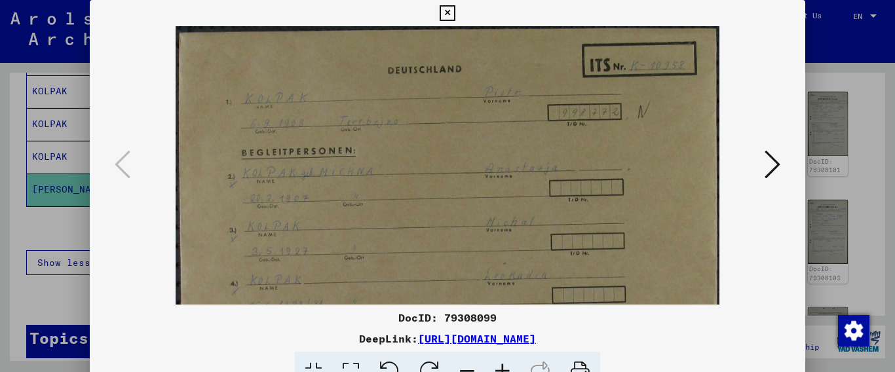  Describe the element at coordinates (853, 330) in the screenshot. I see `div: Change consent` at that location.